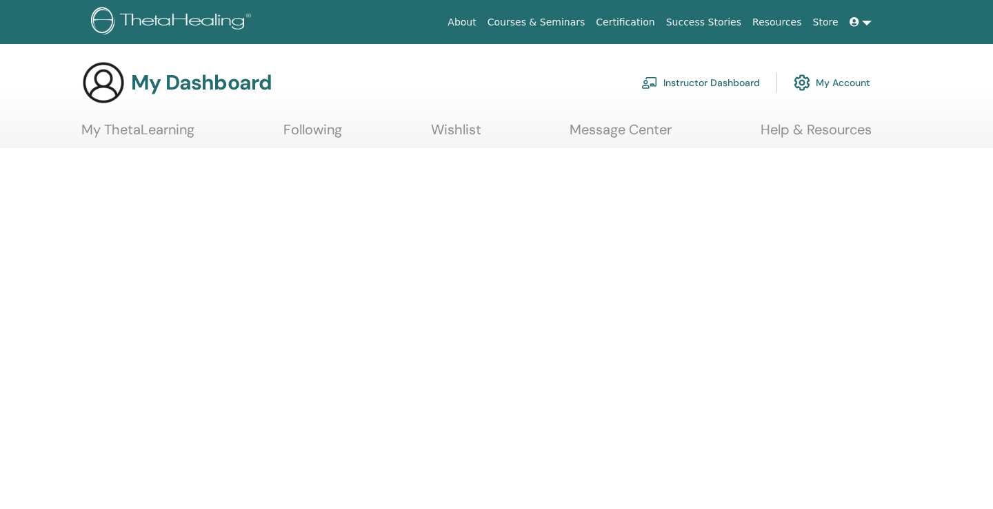  I want to click on a: Success Stories, so click(703, 22).